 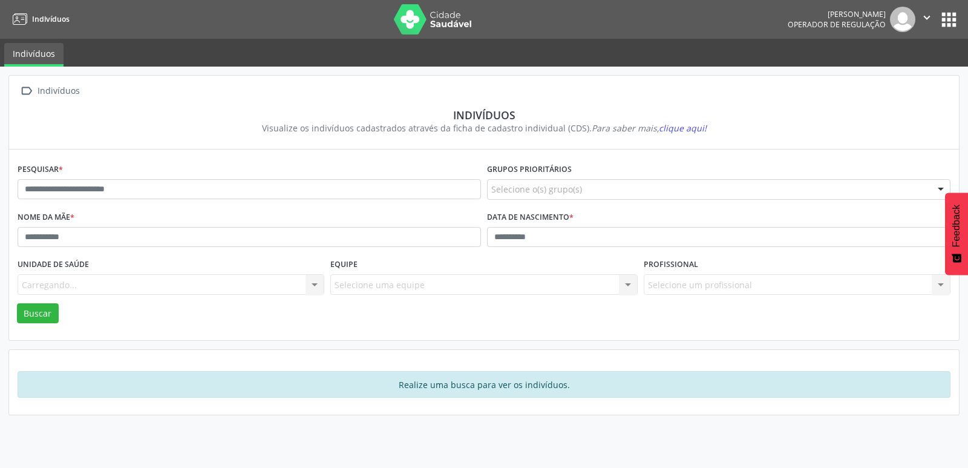 I want to click on button: Feedback - Mostrar pesquisa, so click(x=956, y=234).